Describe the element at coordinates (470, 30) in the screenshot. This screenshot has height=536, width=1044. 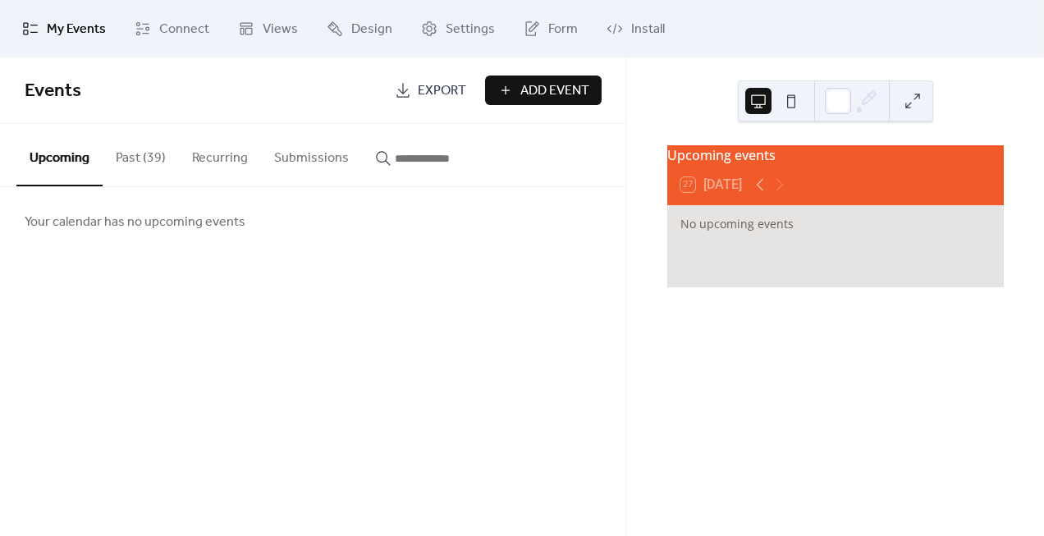
I see `span: Settings` at that location.